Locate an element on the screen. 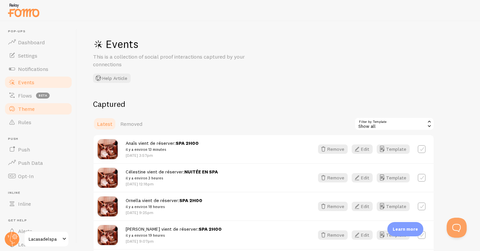  span: Célestine vient de réserver: is located at coordinates (172, 175).